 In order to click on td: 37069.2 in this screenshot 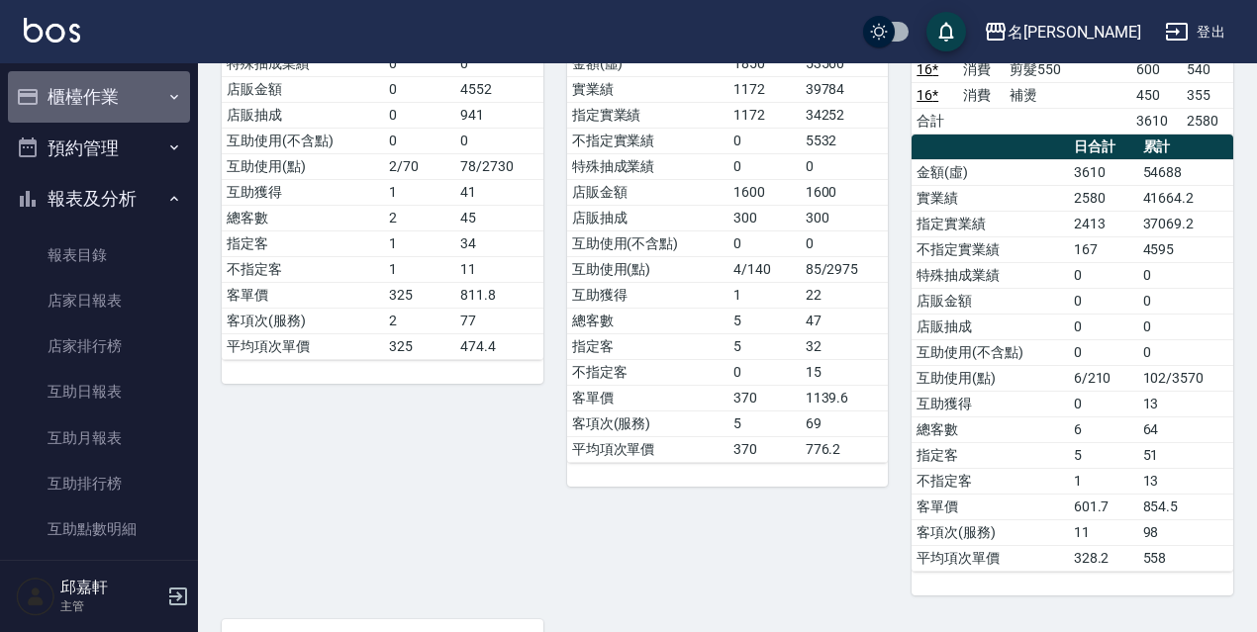, I will do `click(1185, 224)`.